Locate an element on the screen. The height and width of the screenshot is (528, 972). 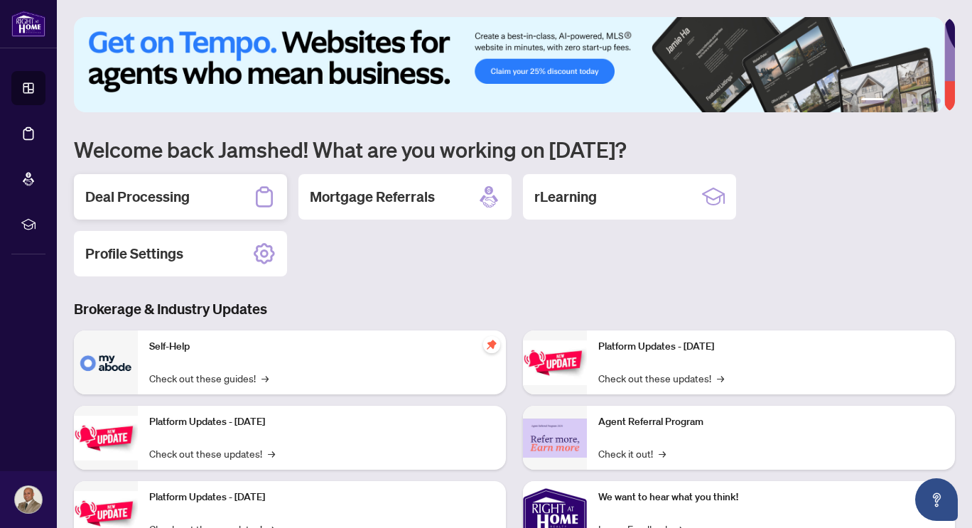
button: Open asap is located at coordinates (937, 500).